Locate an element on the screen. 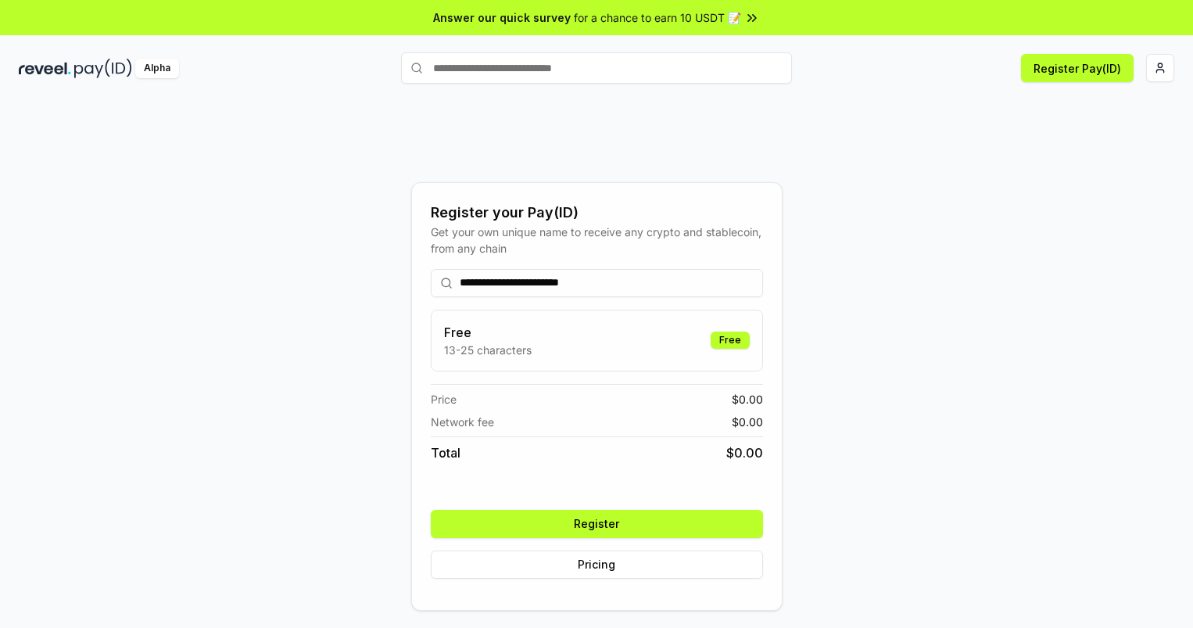 The image size is (1193, 628). span: for a chance to earn 10 USDT 📝 is located at coordinates (658, 17).